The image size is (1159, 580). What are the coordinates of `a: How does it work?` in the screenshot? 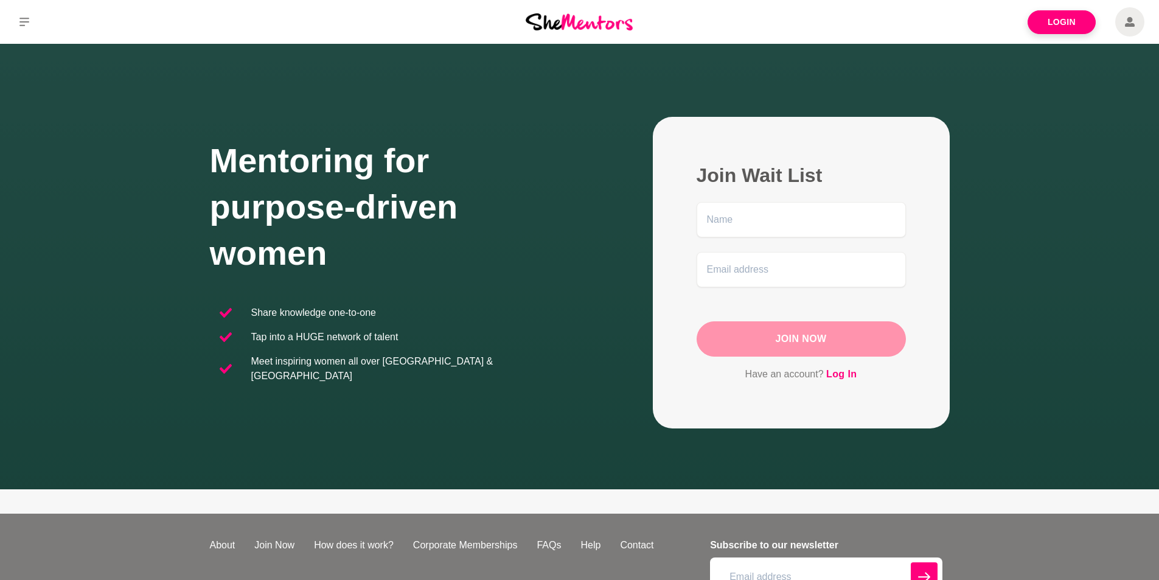 It's located at (353, 545).